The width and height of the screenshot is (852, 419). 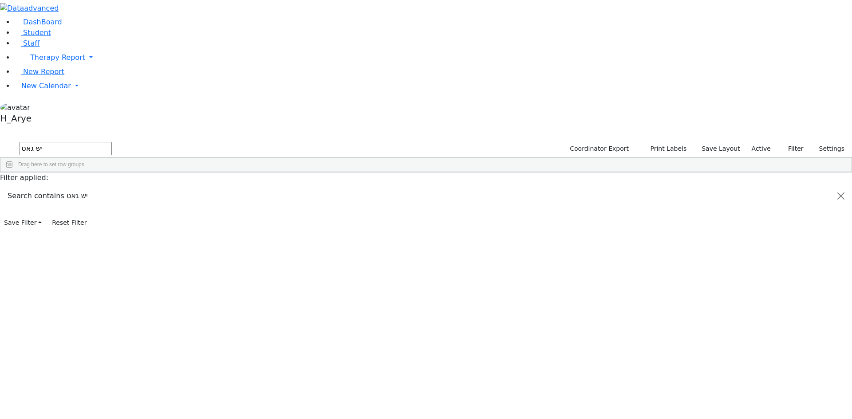 I want to click on span: New Report, so click(x=43, y=71).